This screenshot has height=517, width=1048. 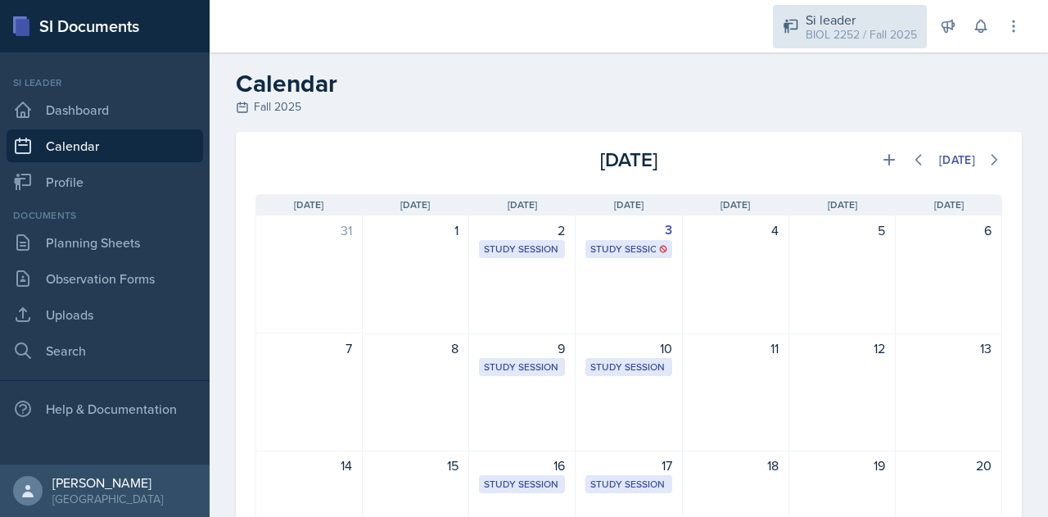 I want to click on div: 4, so click(x=735, y=230).